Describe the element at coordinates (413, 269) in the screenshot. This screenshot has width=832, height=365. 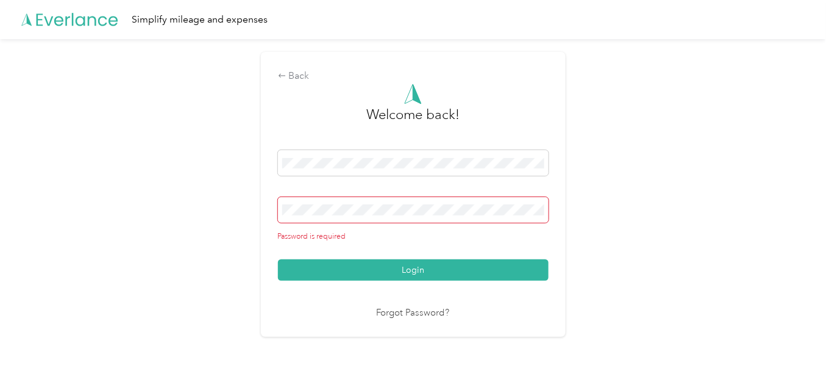
I see `button: Login` at that location.